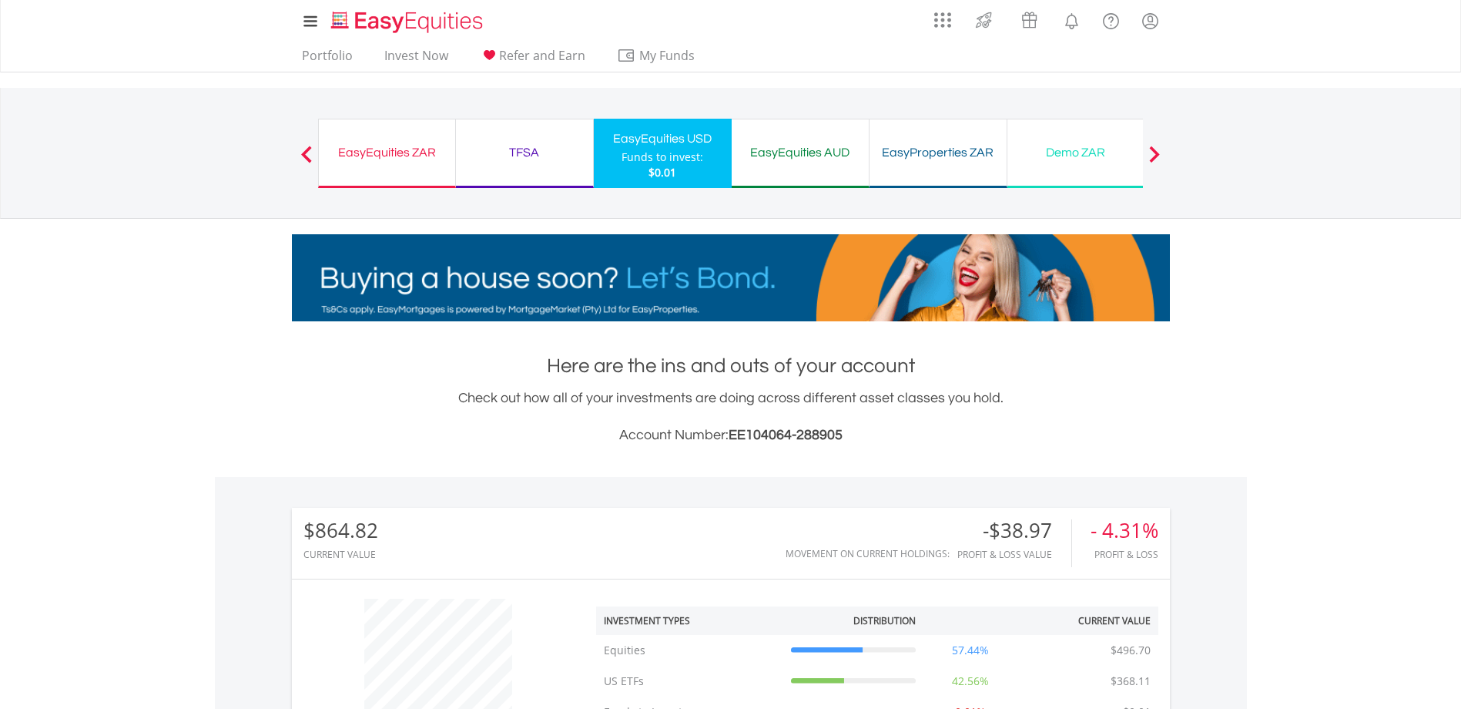 Image resolution: width=1461 pixels, height=709 pixels. What do you see at coordinates (387, 152) in the screenshot?
I see `div: EasyEquities ZAR` at bounding box center [387, 152].